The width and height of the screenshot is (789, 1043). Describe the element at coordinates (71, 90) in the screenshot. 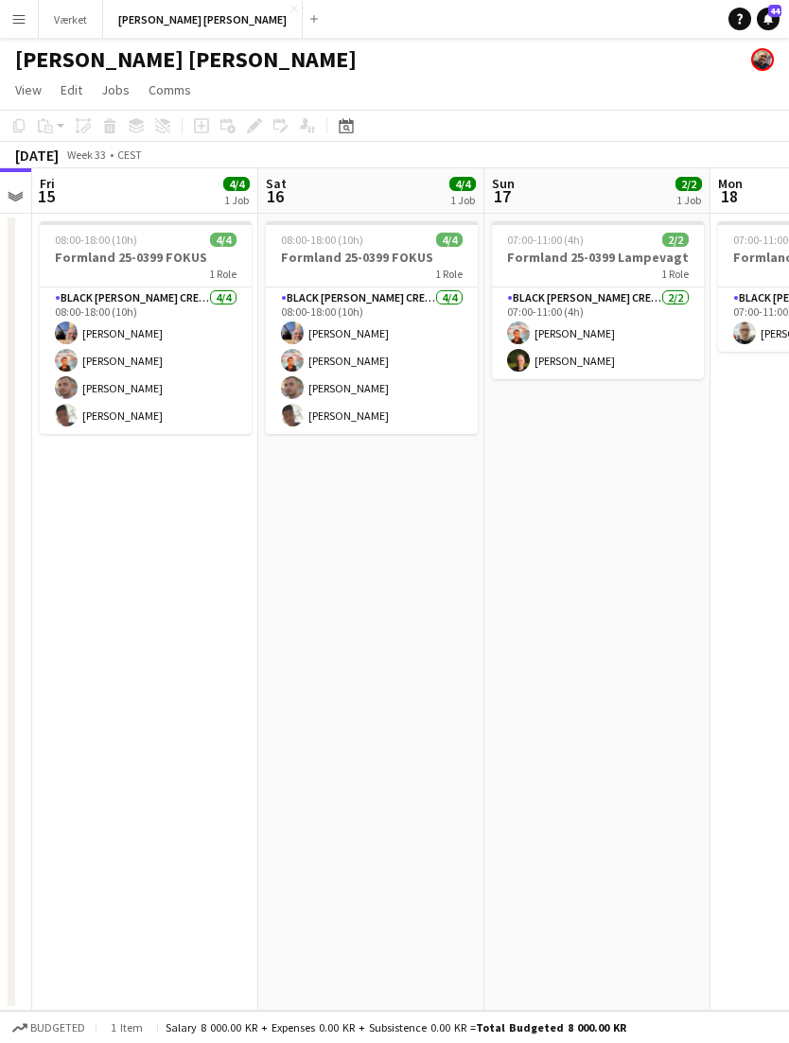

I see `a: Edit` at that location.